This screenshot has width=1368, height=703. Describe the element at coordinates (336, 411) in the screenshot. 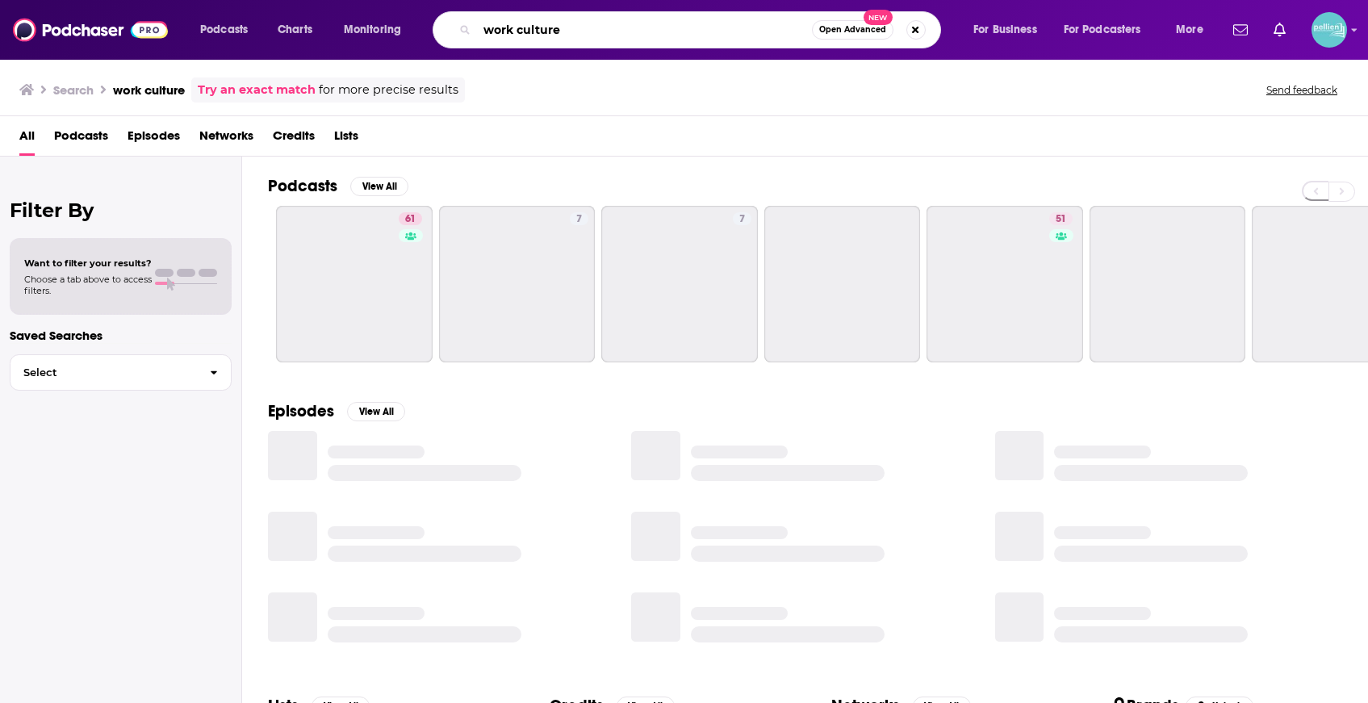

I see `a: EpisodesView All` at that location.